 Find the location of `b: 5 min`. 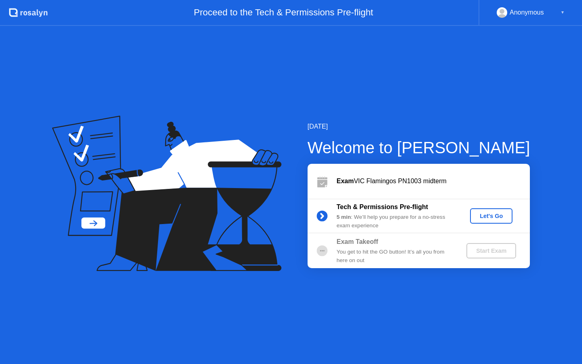

b: 5 min is located at coordinates (344, 217).